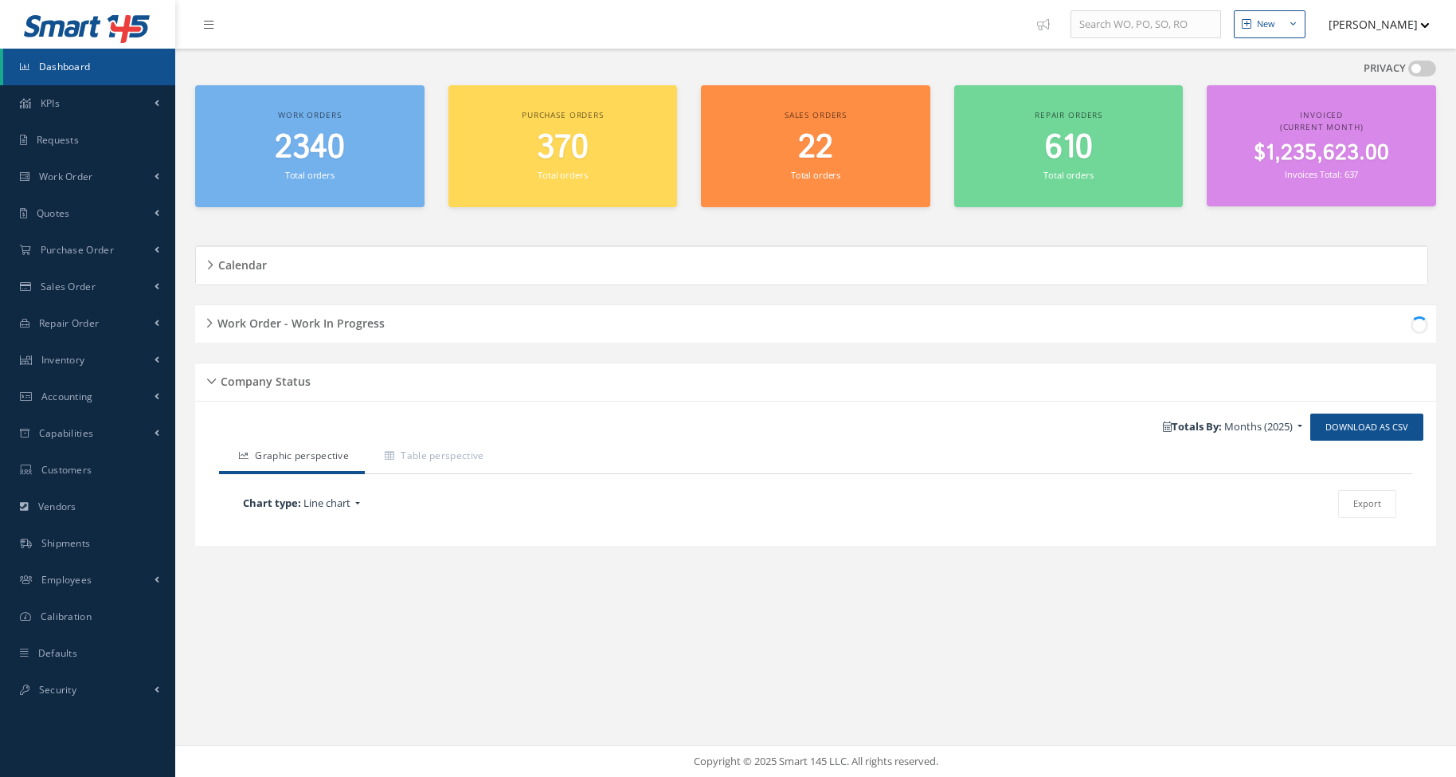 This screenshot has height=777, width=1456. I want to click on h5: Calendar, so click(240, 263).